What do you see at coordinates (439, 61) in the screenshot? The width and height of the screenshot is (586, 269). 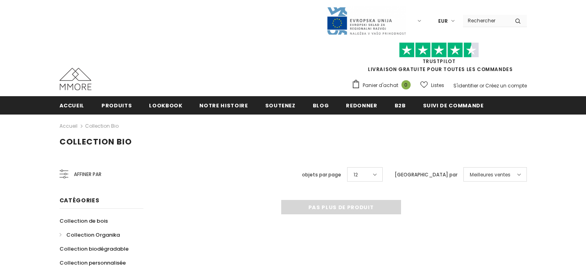 I see `a: TrustPilot` at bounding box center [439, 61].